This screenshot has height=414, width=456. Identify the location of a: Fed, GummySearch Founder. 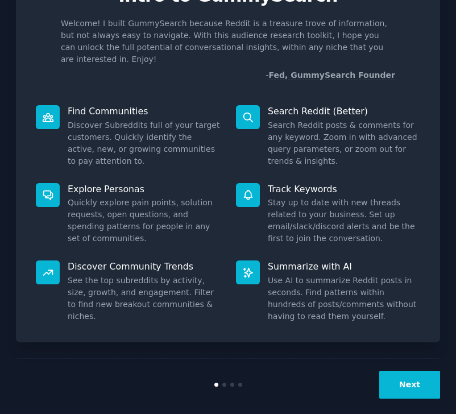
(332, 75).